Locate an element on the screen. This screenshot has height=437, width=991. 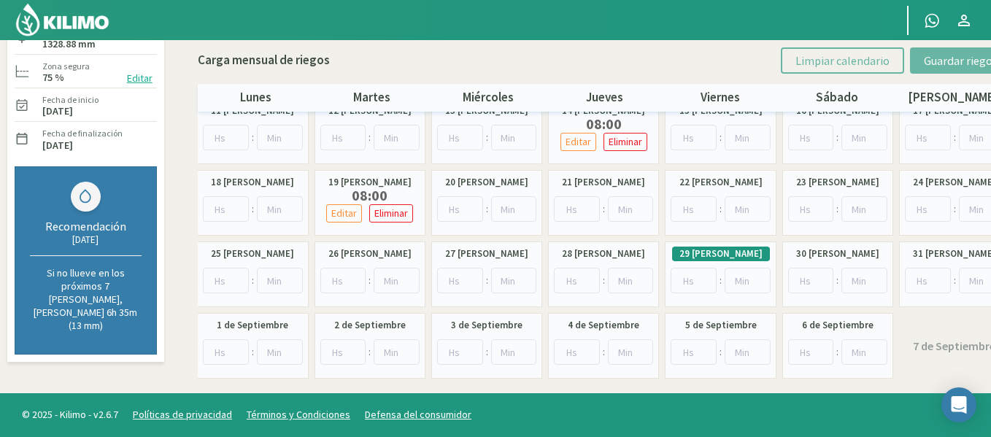
p: lunes is located at coordinates (255, 98).